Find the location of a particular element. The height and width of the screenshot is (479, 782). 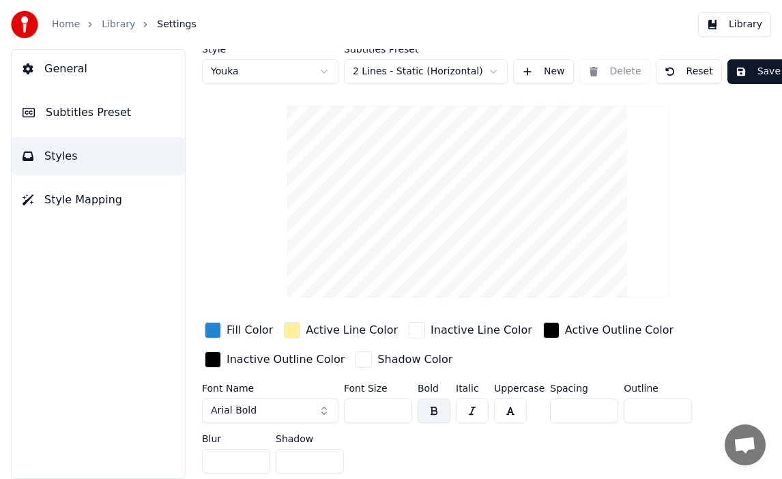

nav: breadcrumb is located at coordinates (124, 25).